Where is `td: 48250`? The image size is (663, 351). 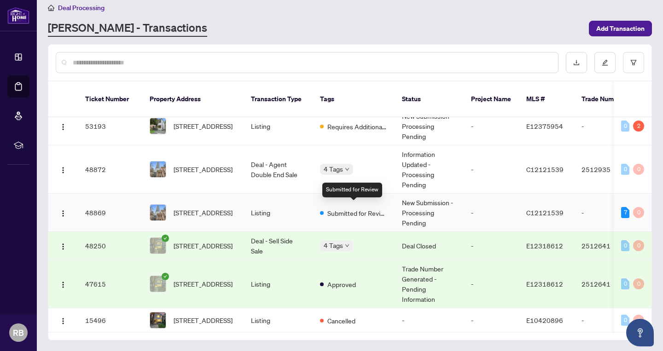 td: 48250 is located at coordinates (110, 246).